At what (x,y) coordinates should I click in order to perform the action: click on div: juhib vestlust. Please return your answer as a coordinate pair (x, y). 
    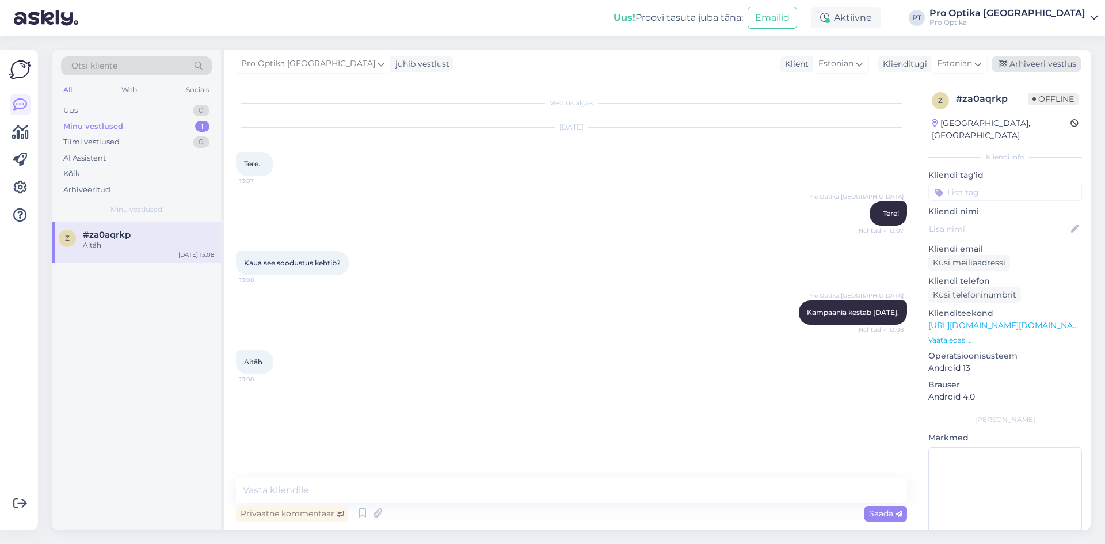
    Looking at the image, I should click on (420, 64).